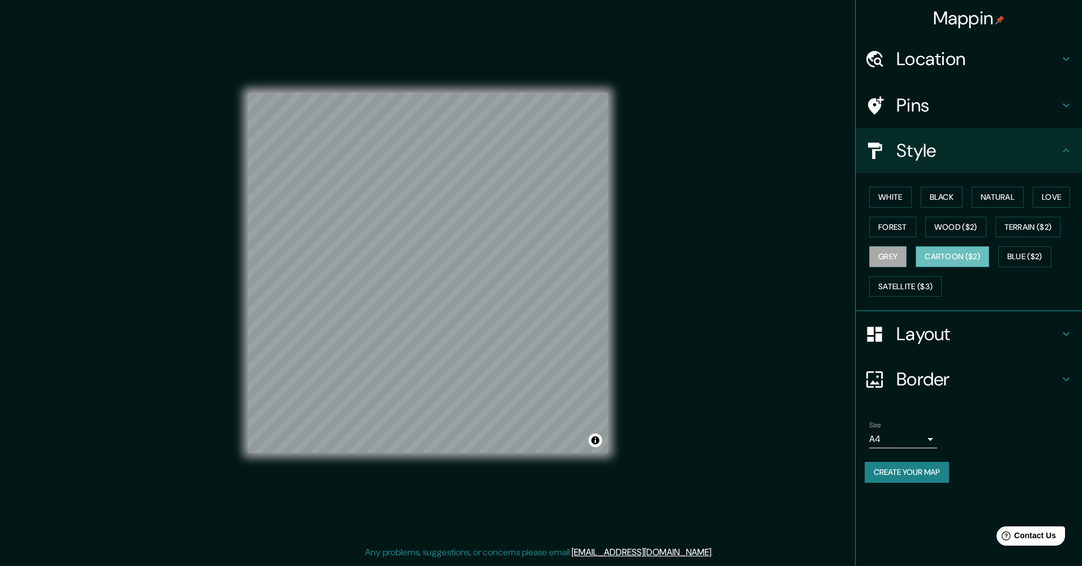  I want to click on h4: Layout, so click(978, 334).